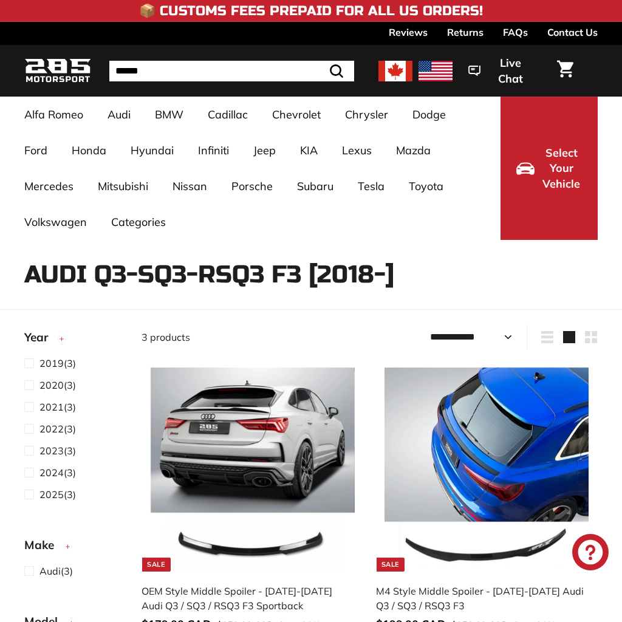 The width and height of the screenshot is (622, 622). I want to click on a: Audi, so click(119, 114).